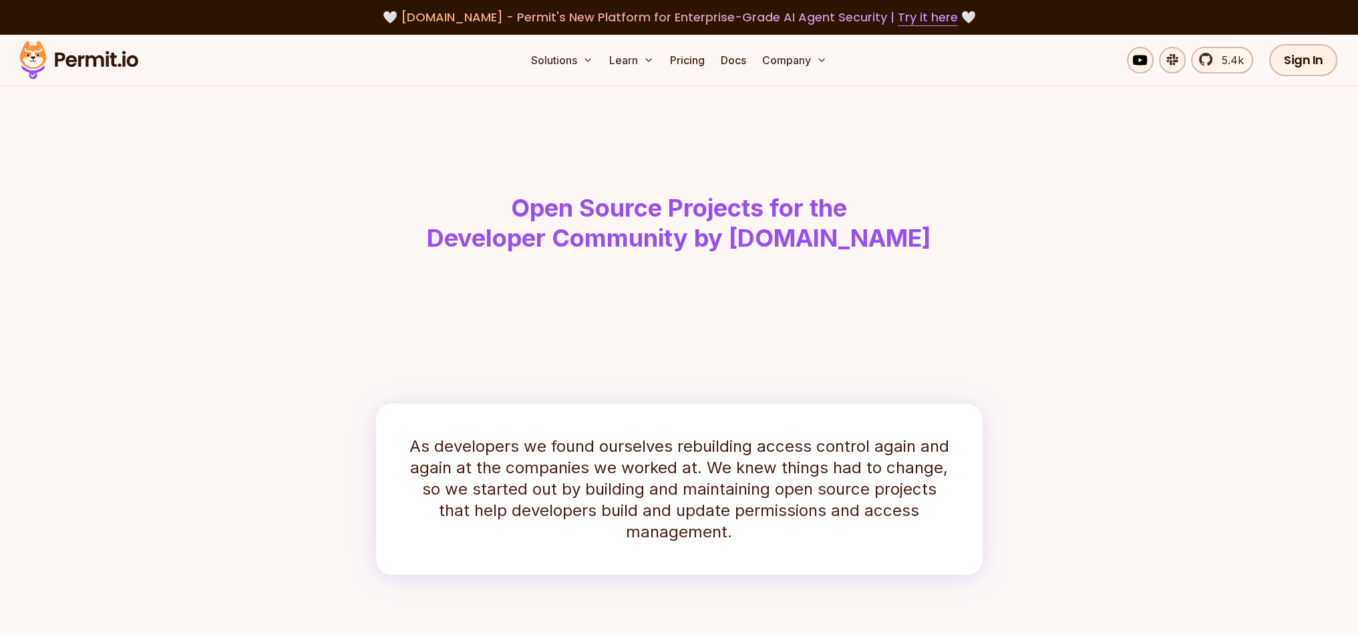 The image size is (1358, 635). What do you see at coordinates (1222, 60) in the screenshot?
I see `a: 5.4k` at bounding box center [1222, 60].